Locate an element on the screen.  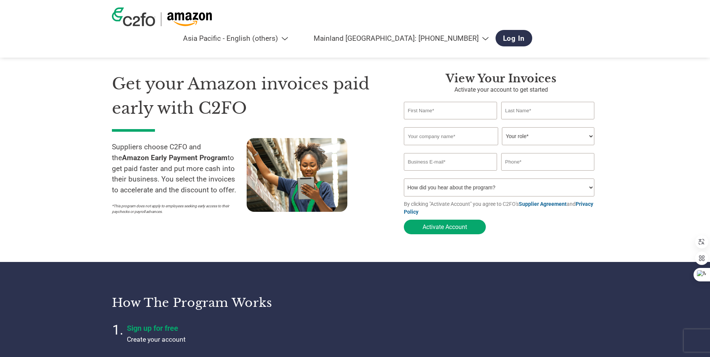
strong: Amazon Early Payment Program is located at coordinates (175, 158).